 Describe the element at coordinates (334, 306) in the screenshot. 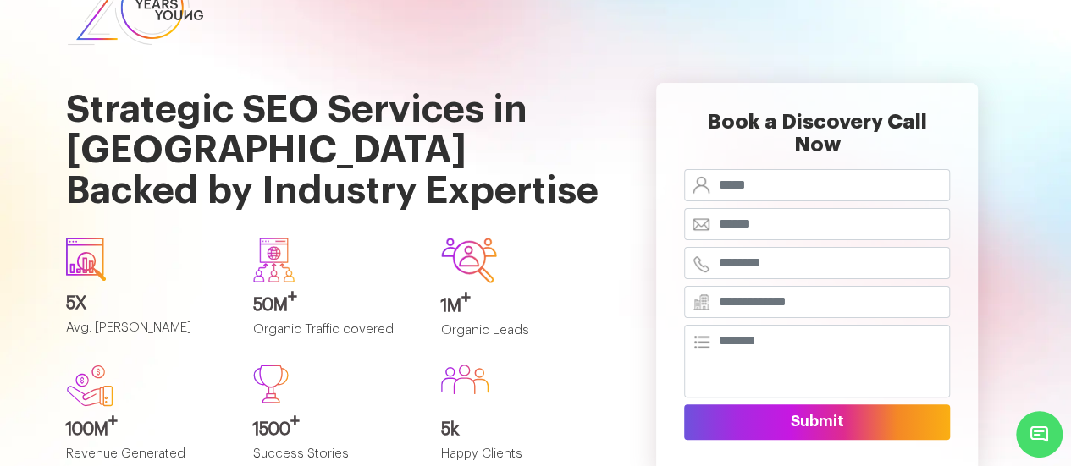

I see `h3: 50M` at that location.